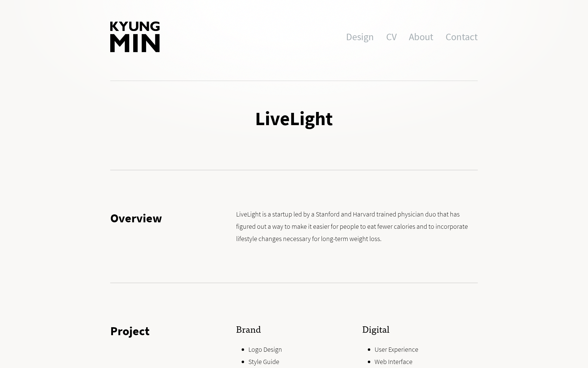 This screenshot has height=368, width=588. Describe the element at coordinates (421, 37) in the screenshot. I see `a: About` at that location.